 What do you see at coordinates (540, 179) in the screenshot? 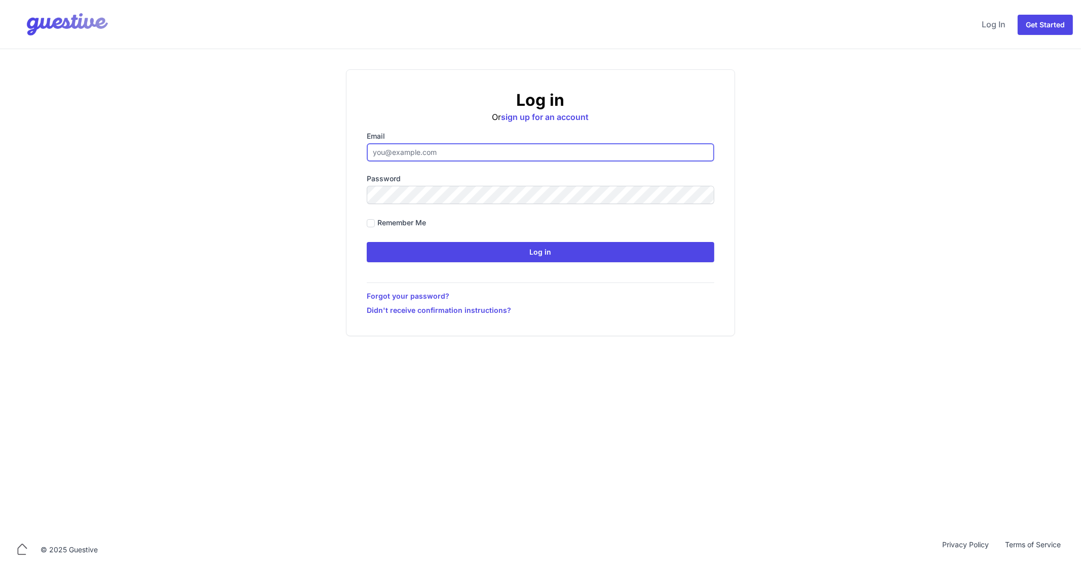
I see `label: Password` at bounding box center [540, 179].